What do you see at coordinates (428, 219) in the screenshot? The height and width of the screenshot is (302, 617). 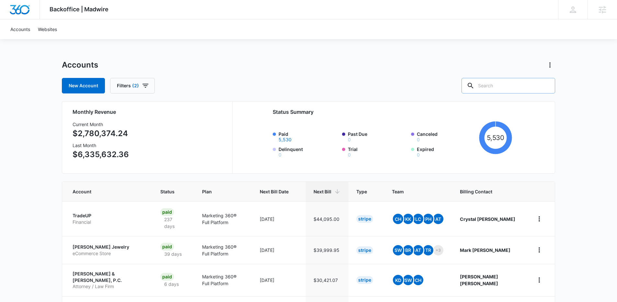 I see `span: PH` at bounding box center [428, 219].